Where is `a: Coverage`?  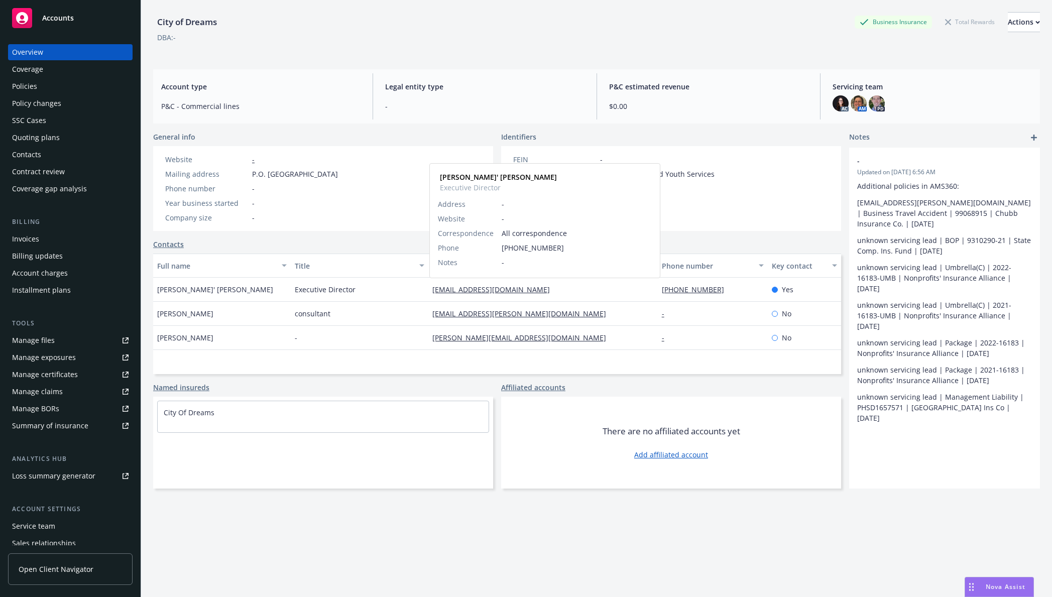 a: Coverage is located at coordinates (70, 69).